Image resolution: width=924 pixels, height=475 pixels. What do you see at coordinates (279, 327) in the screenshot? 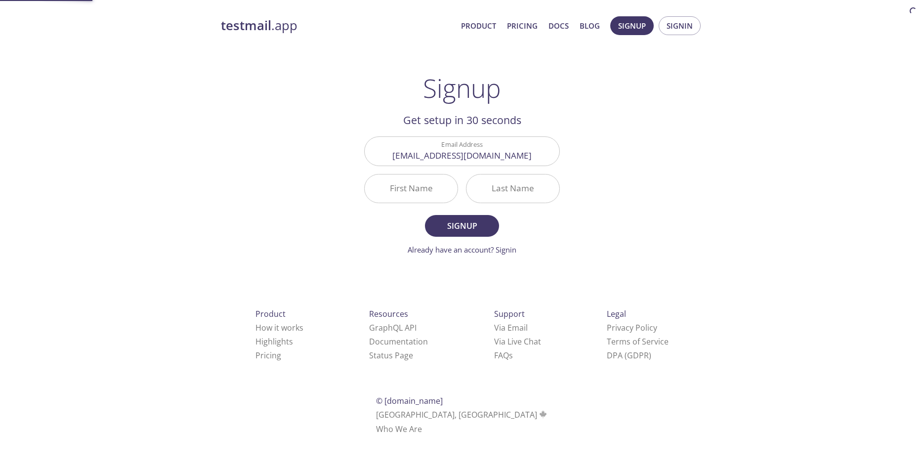
I see `a: How it works` at bounding box center [279, 327].